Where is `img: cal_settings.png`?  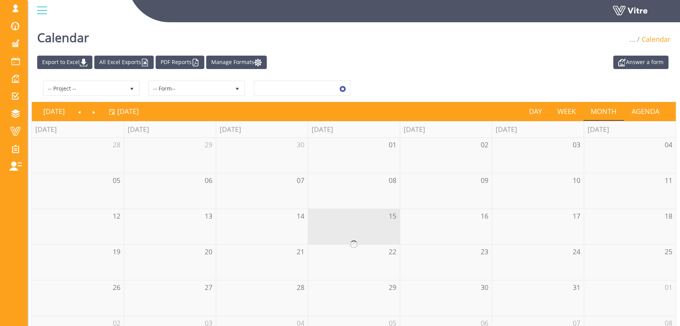 img: cal_settings.png is located at coordinates (258, 63).